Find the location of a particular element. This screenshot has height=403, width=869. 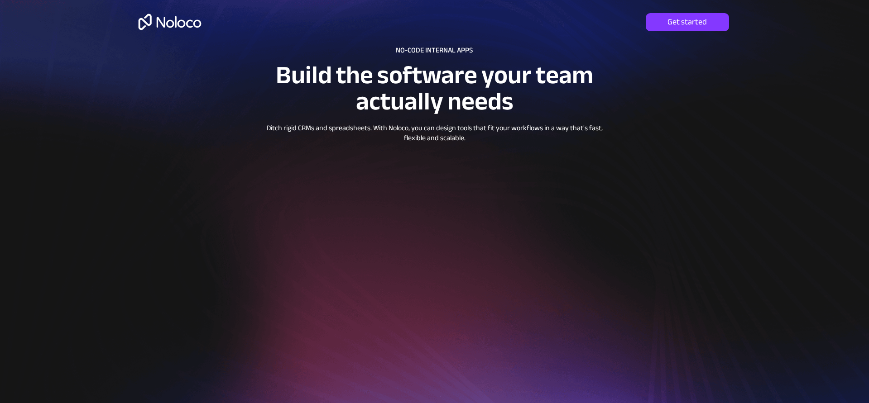

span: Build the software your team actually needs is located at coordinates (434, 88).